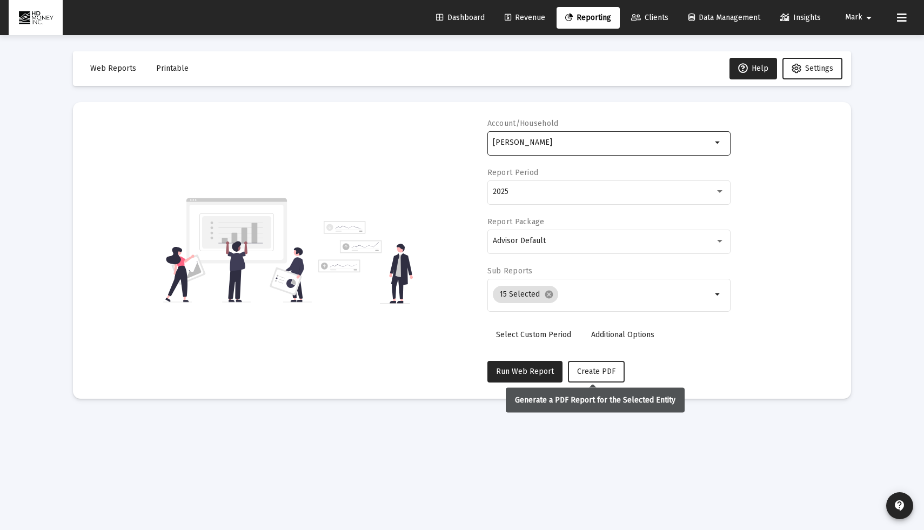  What do you see at coordinates (237, 250) in the screenshot?
I see `img: reporting` at bounding box center [237, 250].